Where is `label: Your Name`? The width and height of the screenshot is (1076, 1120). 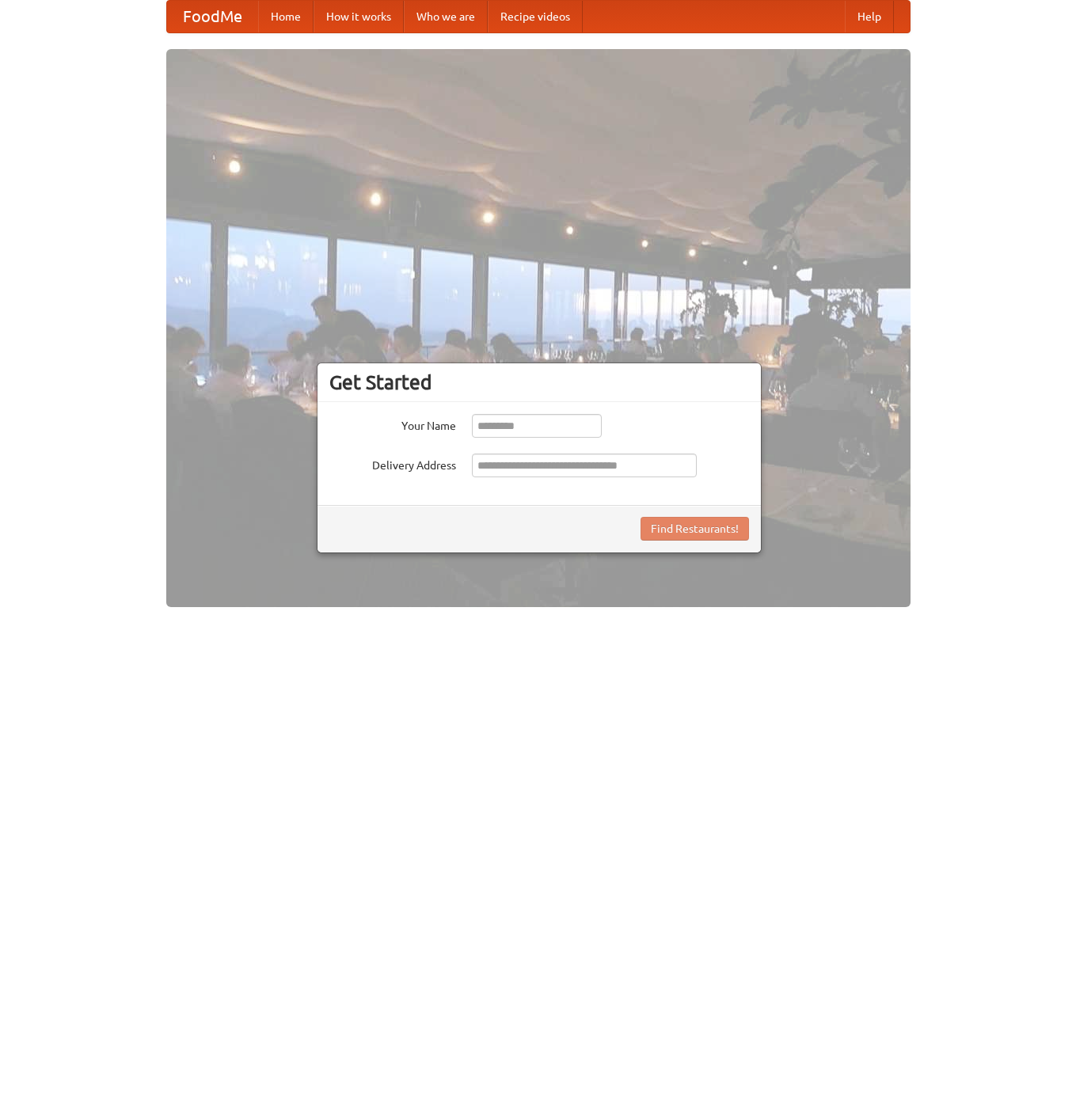
label: Your Name is located at coordinates (393, 424).